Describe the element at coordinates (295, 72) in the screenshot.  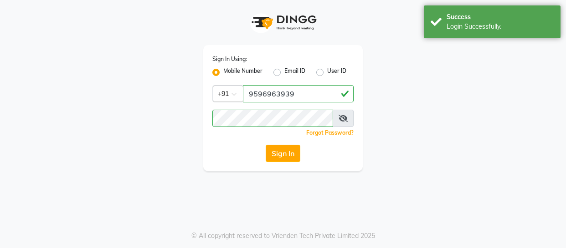
I see `label: Email ID` at that location.